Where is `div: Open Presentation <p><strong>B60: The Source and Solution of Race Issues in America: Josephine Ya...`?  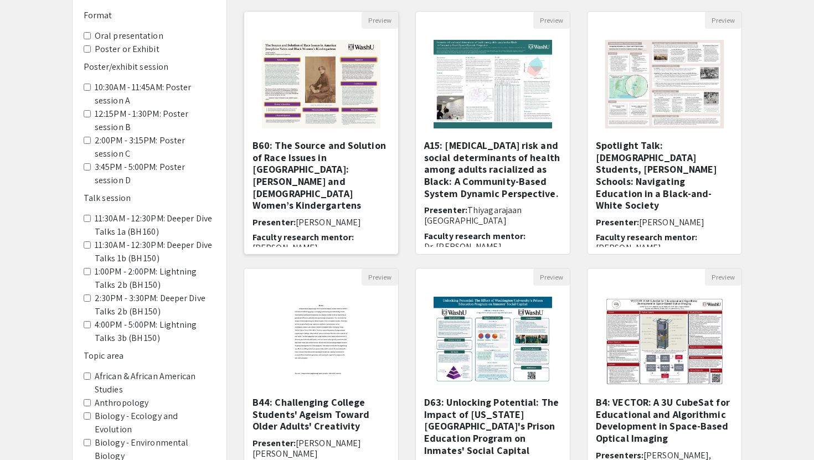 div: Open Presentation <p><strong>B60: The Source and Solution of Race Issues in America: Josephine Ya... is located at coordinates (321, 133).